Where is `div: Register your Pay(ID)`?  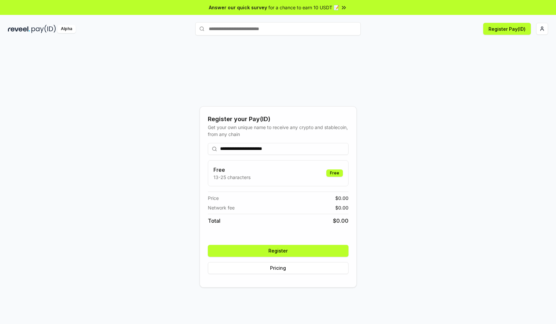 div: Register your Pay(ID) is located at coordinates (278, 119).